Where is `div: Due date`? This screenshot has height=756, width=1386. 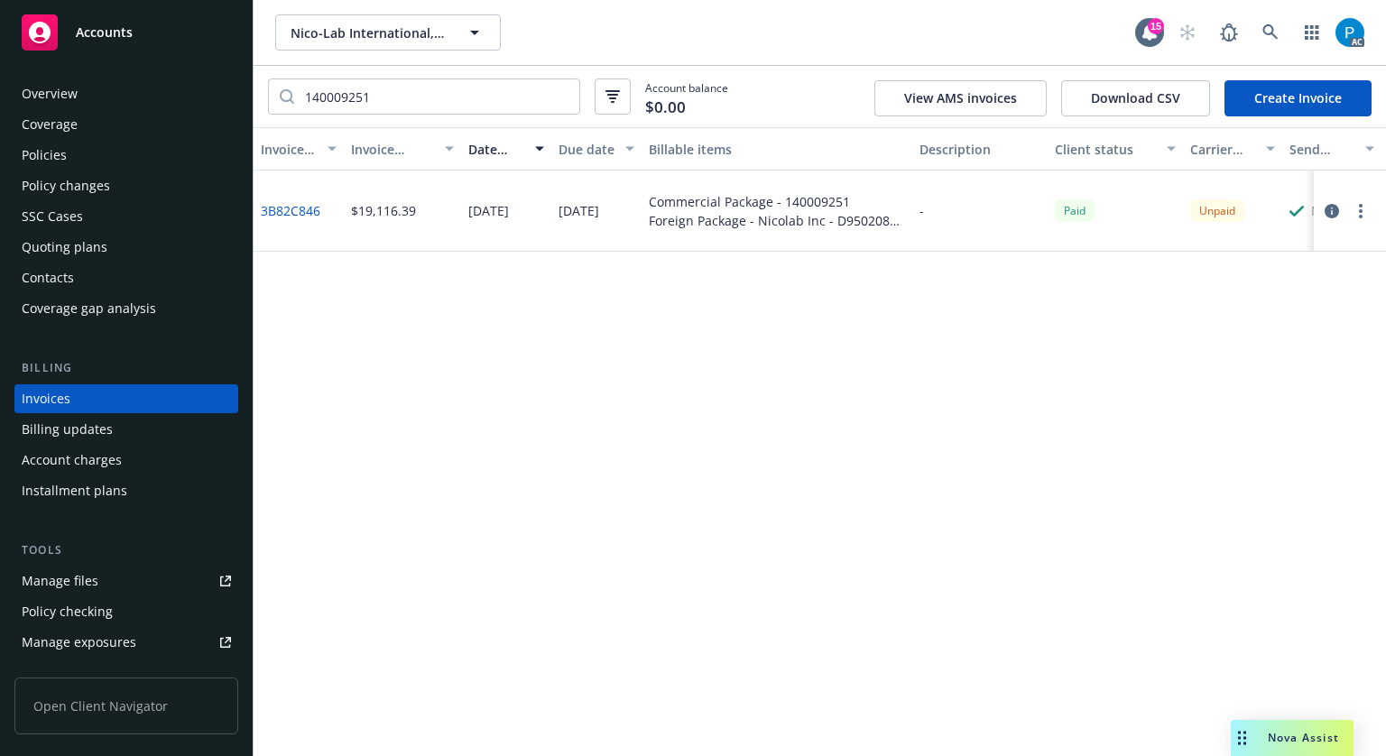 div: Due date is located at coordinates (587, 149).